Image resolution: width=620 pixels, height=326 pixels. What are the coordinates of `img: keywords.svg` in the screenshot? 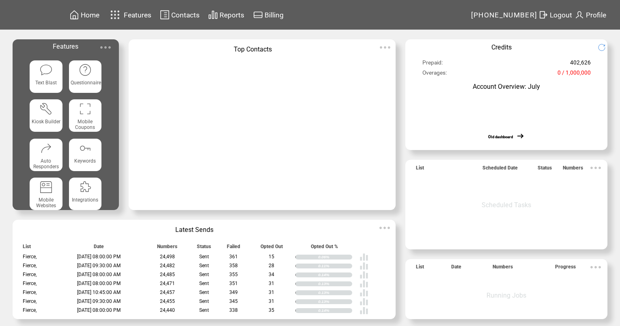 It's located at (85, 148).